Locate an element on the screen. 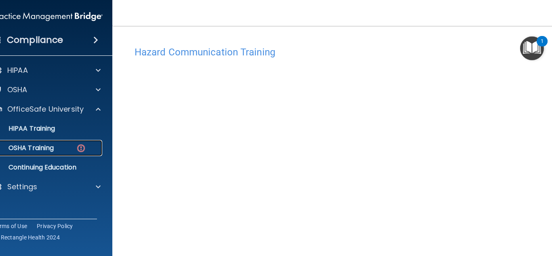  h4: Hazard Communication Training is located at coordinates (340, 52).